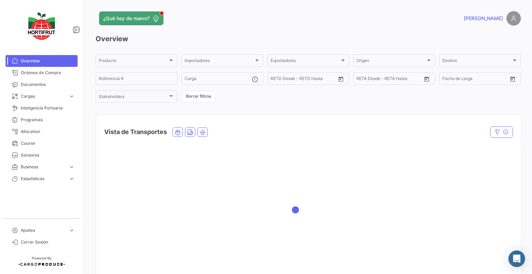  What do you see at coordinates (198, 96) in the screenshot?
I see `button: Borrar filtros` at bounding box center [198, 96].